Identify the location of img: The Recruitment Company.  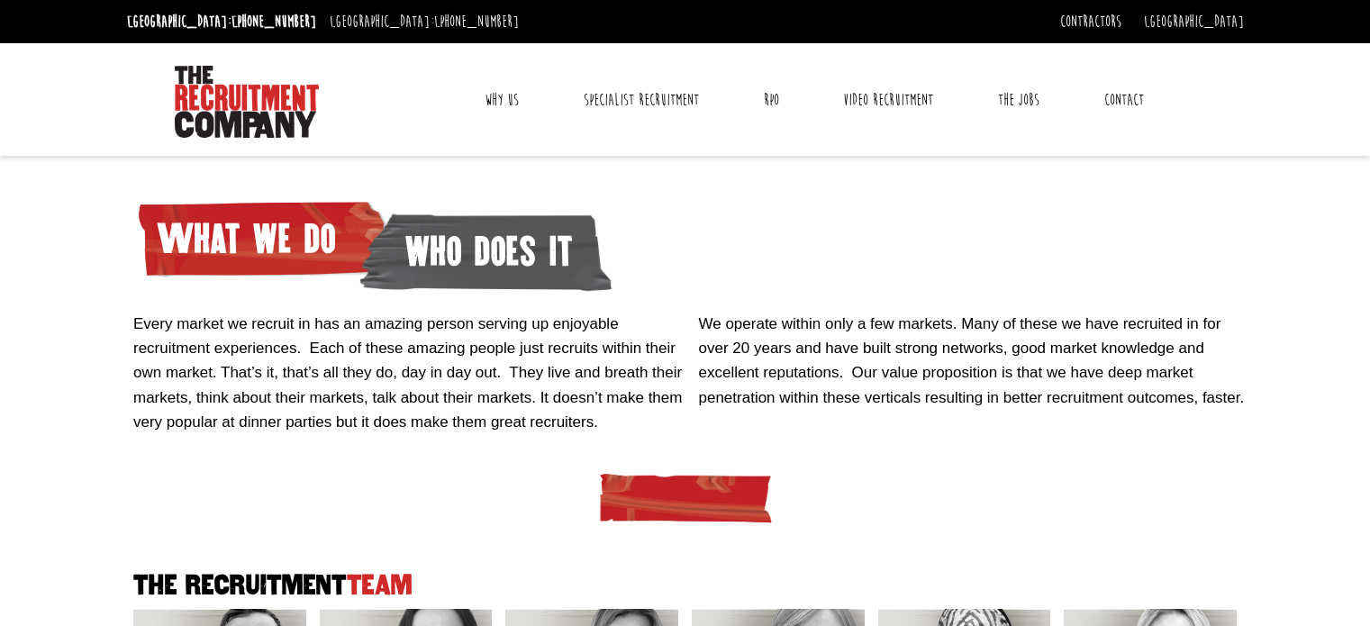
(247, 102).